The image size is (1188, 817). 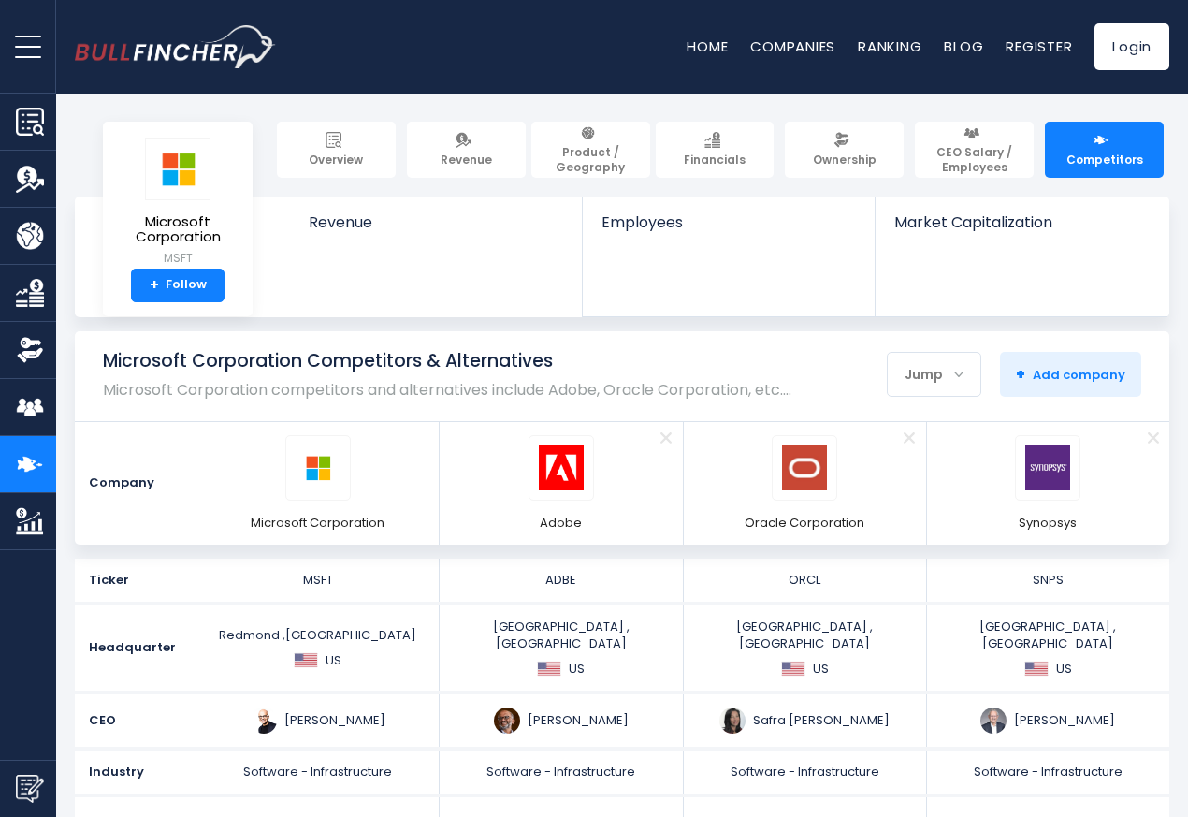 I want to click on span: Financials, so click(x=715, y=160).